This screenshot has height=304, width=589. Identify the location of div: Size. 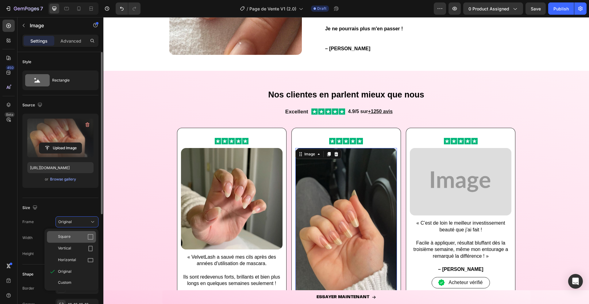
(30, 208).